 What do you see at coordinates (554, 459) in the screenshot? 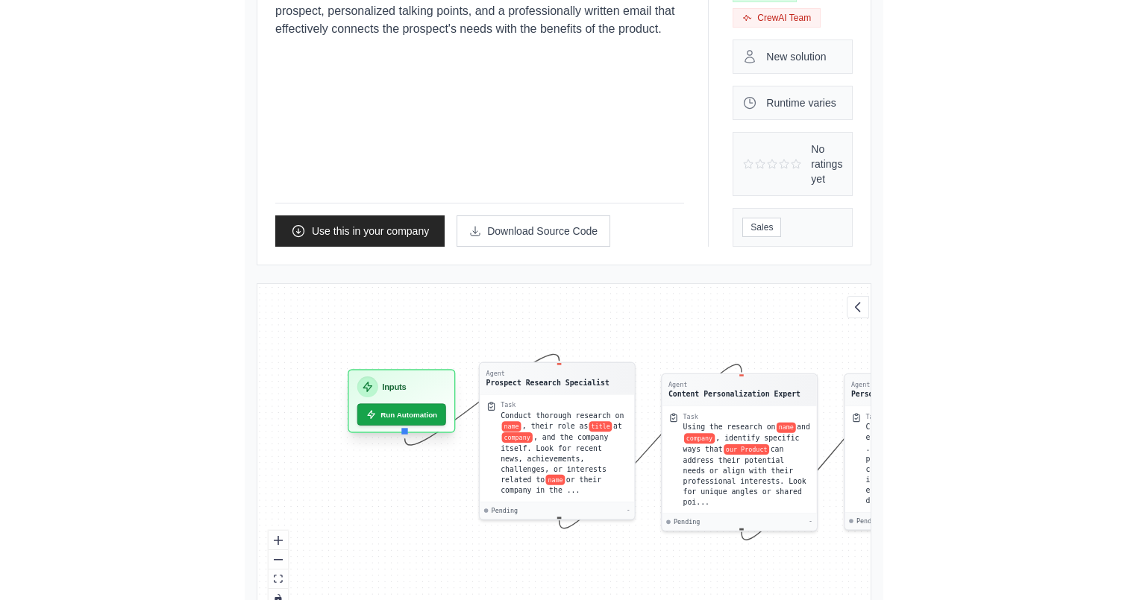
I see `span: , and the company itself. Look for recent news, achievements, challenges, or interests related to` at bounding box center [554, 459].